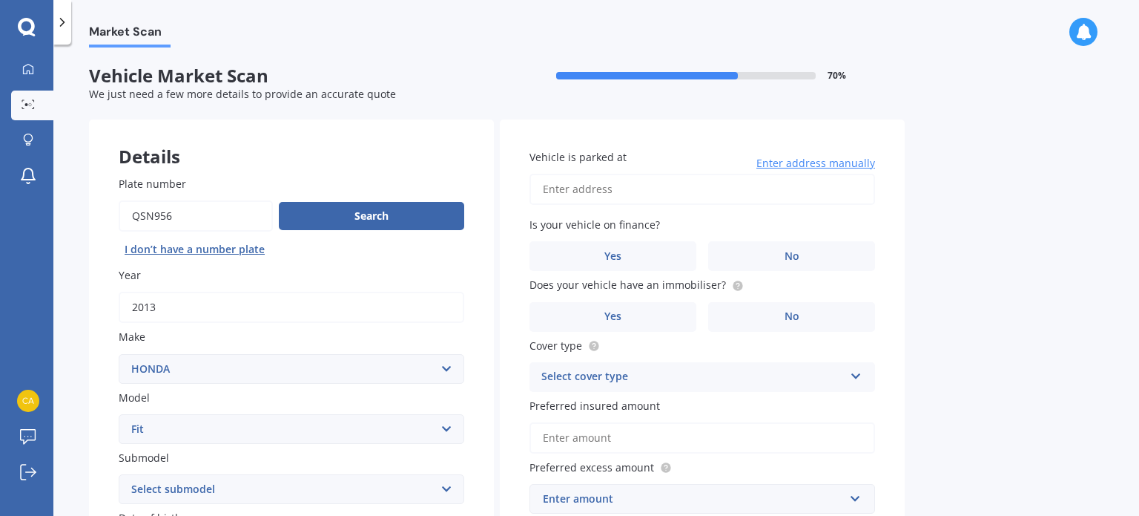 The image size is (1139, 516). What do you see at coordinates (628, 285) in the screenshot?
I see `span: Does your vehicle have an immobiliser?` at bounding box center [628, 285].